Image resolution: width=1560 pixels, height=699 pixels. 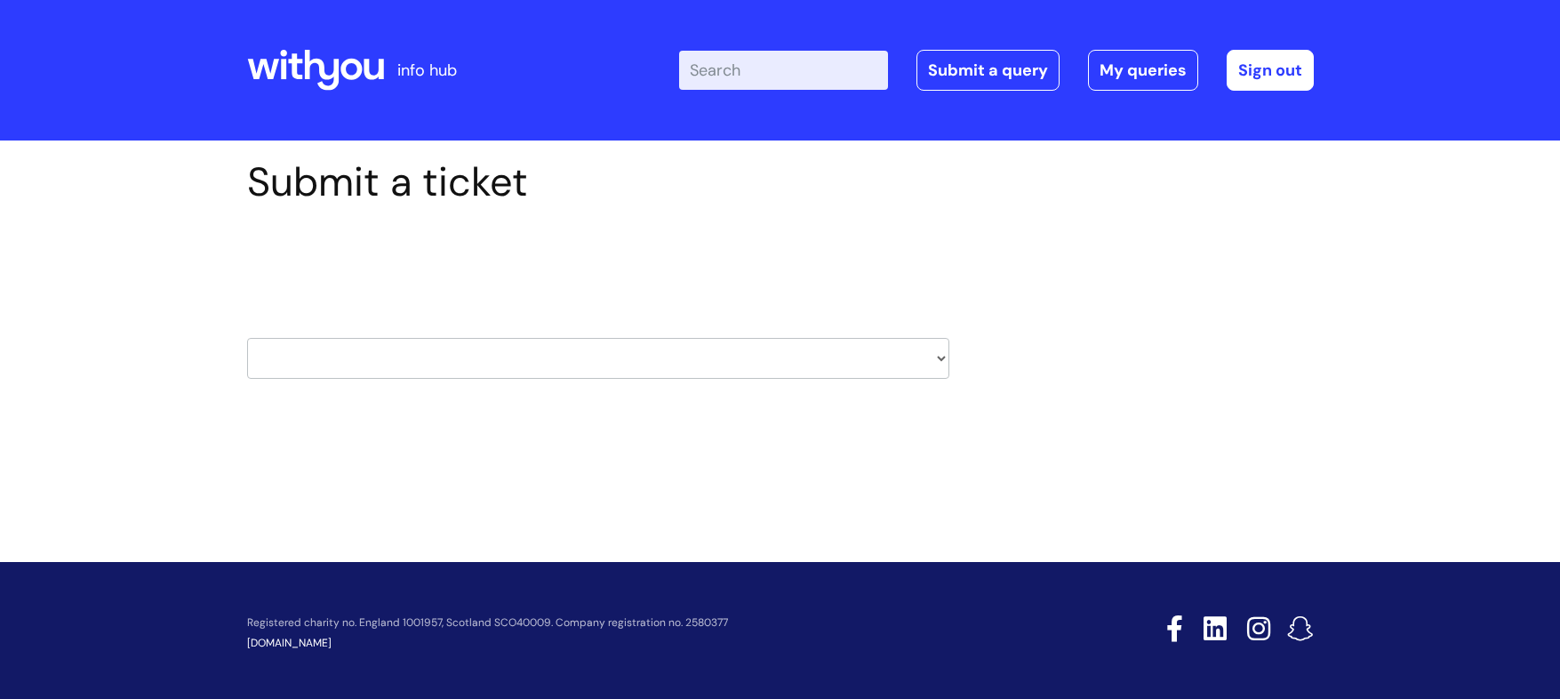 What do you see at coordinates (598, 182) in the screenshot?
I see `h1: Submit a ticket` at bounding box center [598, 182].